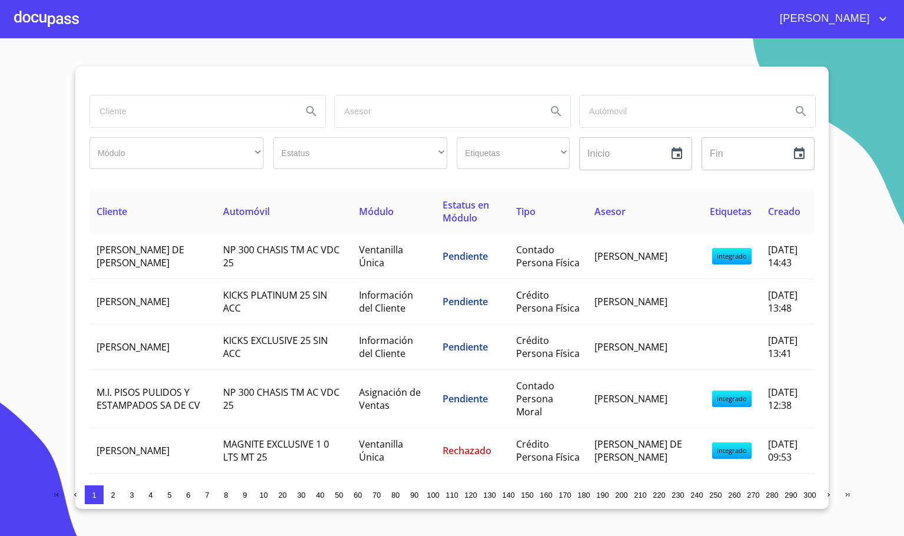 This screenshot has height=536, width=904. I want to click on span: Tipo, so click(526, 211).